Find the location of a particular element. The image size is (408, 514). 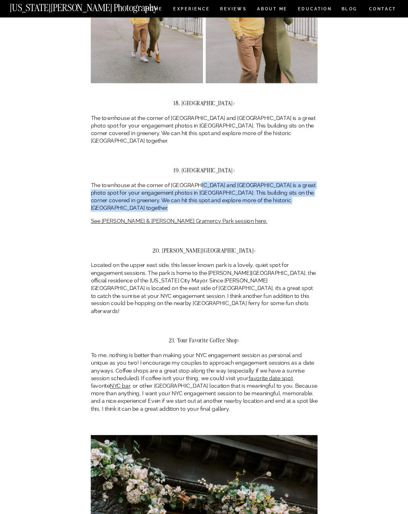

nav: Experience is located at coordinates (191, 10).